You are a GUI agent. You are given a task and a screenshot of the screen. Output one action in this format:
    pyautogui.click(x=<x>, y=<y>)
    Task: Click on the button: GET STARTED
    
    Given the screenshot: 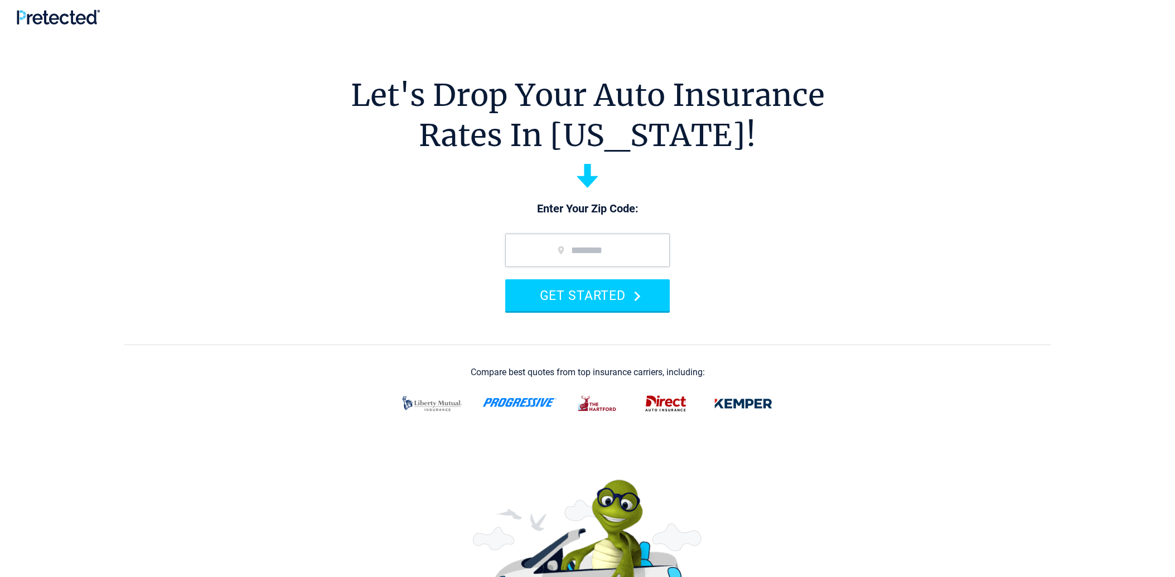 What is the action you would take?
    pyautogui.click(x=587, y=295)
    